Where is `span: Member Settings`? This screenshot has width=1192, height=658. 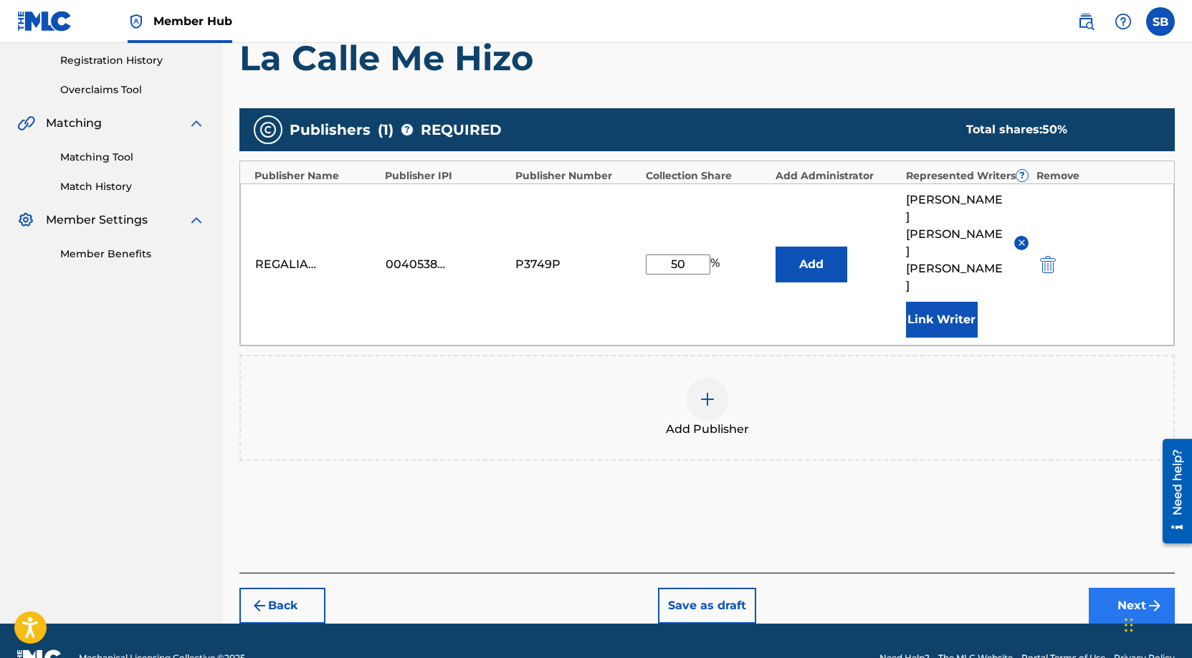 span: Member Settings is located at coordinates (97, 220).